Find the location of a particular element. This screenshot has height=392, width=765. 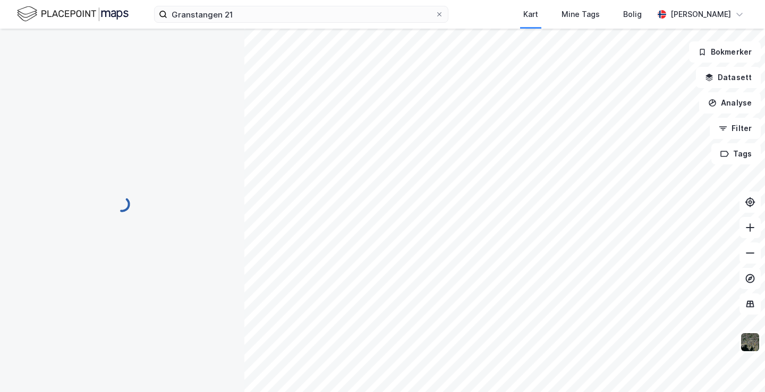

button: Analyse is located at coordinates (730, 103).